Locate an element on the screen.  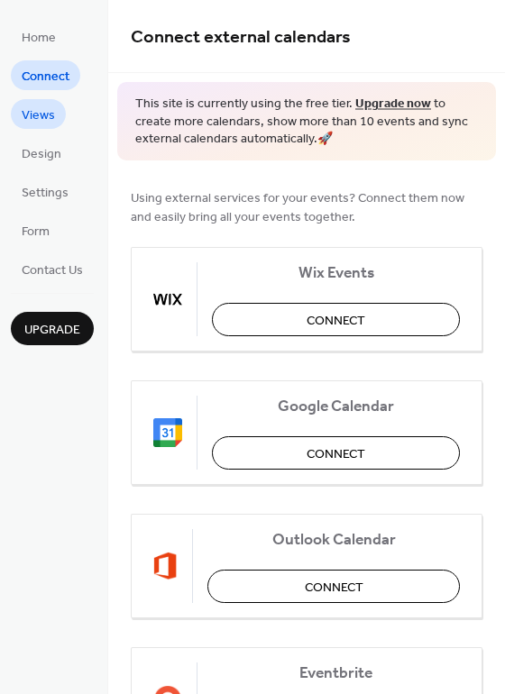
a: Form is located at coordinates (35, 230).